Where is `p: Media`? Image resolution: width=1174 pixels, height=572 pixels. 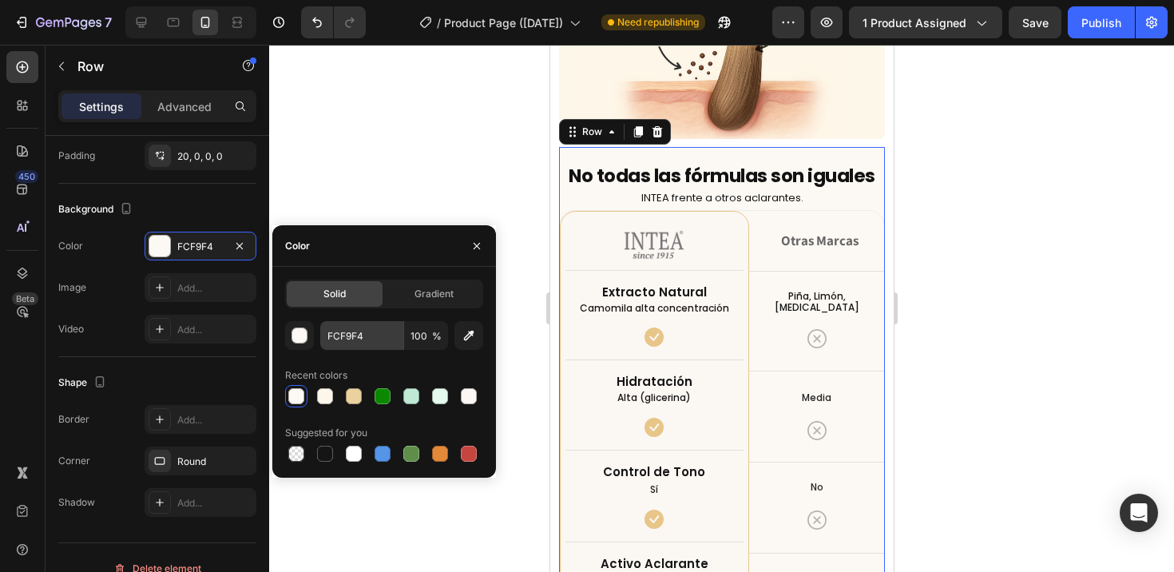 p: Media is located at coordinates (266, 353).